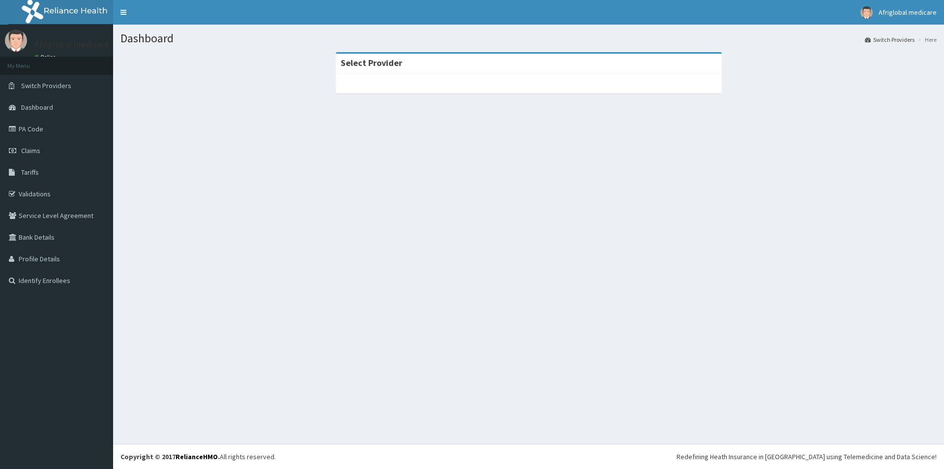 The image size is (944, 469). What do you see at coordinates (72, 44) in the screenshot?
I see `p: Afriglobal medicare` at bounding box center [72, 44].